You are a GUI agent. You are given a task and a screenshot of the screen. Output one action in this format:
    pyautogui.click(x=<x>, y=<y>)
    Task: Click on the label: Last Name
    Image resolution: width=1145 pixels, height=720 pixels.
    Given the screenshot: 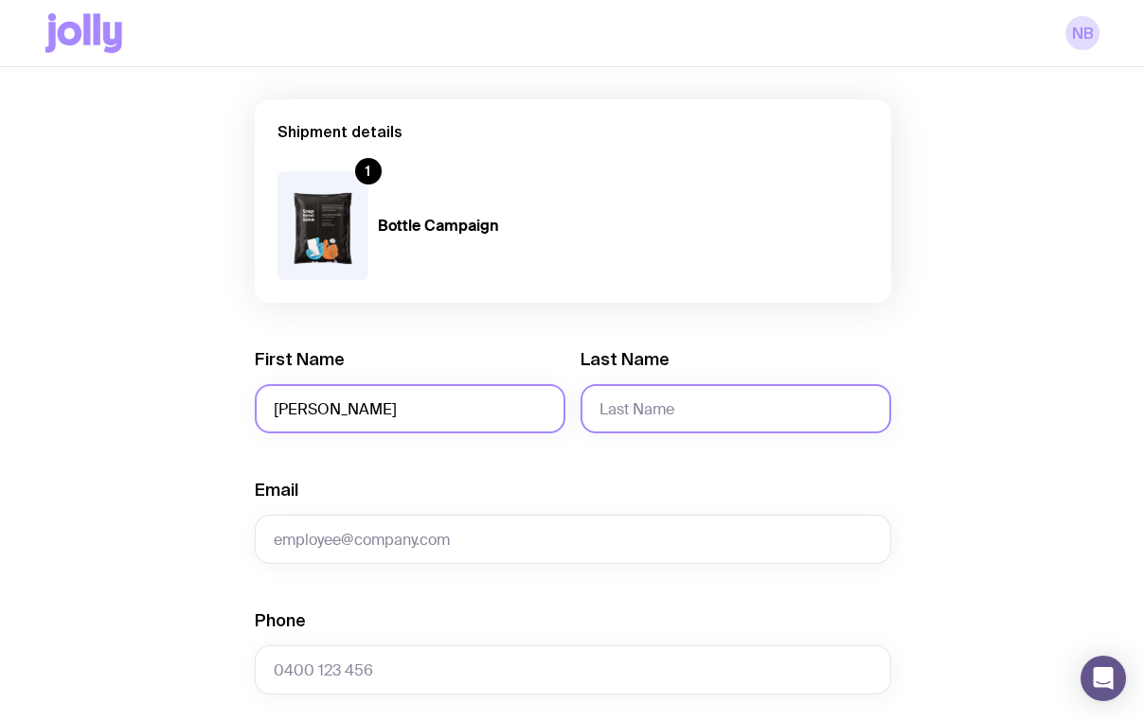 What is the action you would take?
    pyautogui.click(x=625, y=360)
    